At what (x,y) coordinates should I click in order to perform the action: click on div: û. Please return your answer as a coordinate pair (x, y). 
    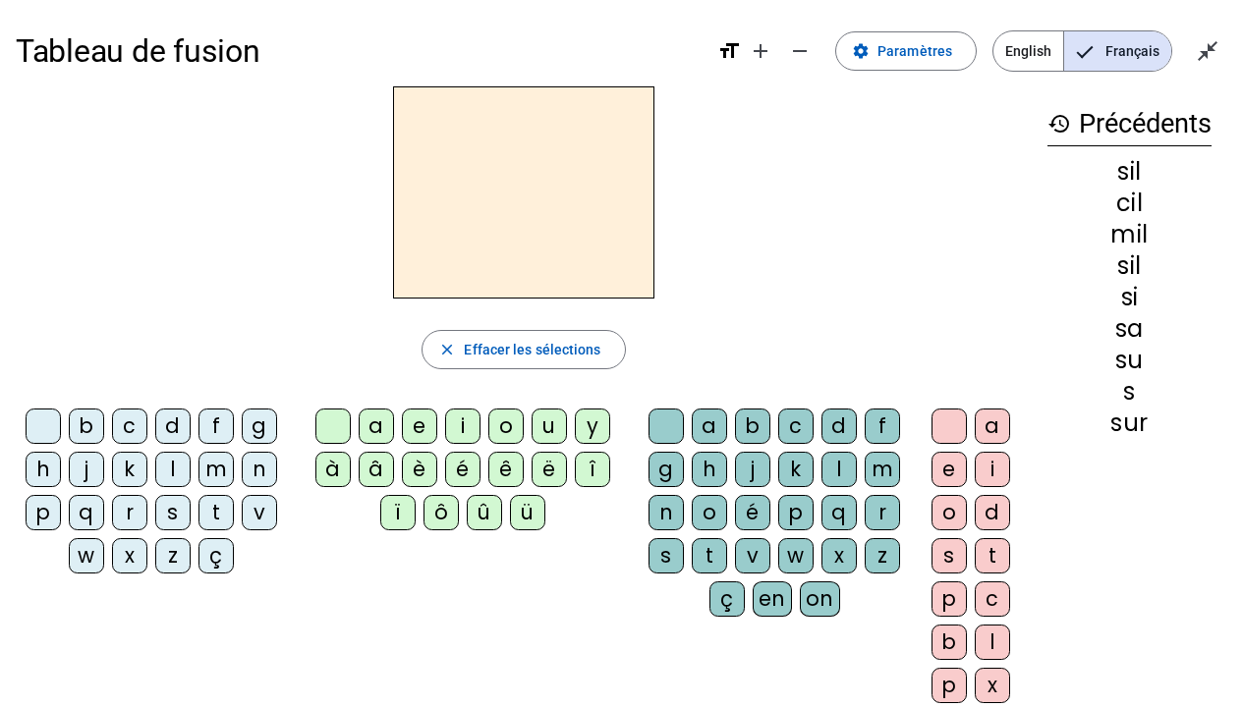
    Looking at the image, I should click on (484, 513).